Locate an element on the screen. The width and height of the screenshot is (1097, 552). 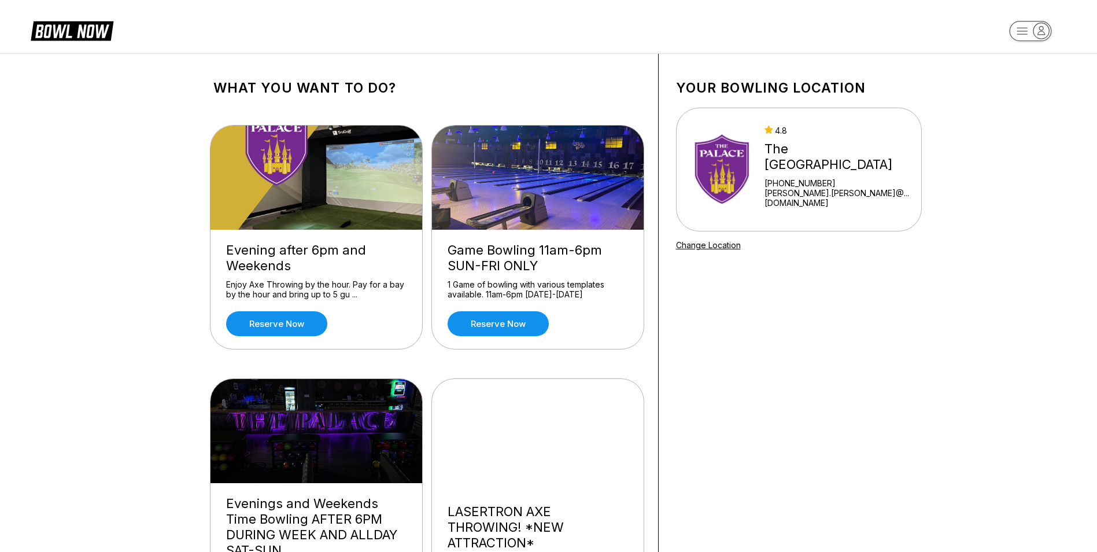
img: Evenings and Weekends Time Bowling AFTER 6PM DURING WEEK AND ALLDAY SAT-SUN is located at coordinates (317, 431).